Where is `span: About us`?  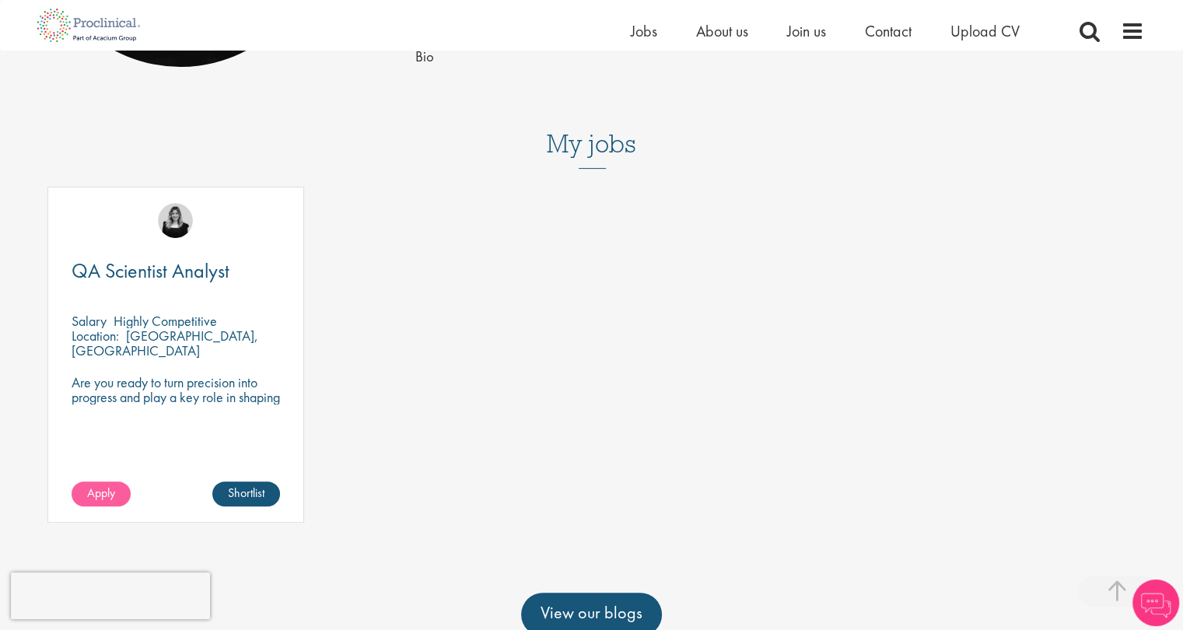
span: About us is located at coordinates (722, 31).